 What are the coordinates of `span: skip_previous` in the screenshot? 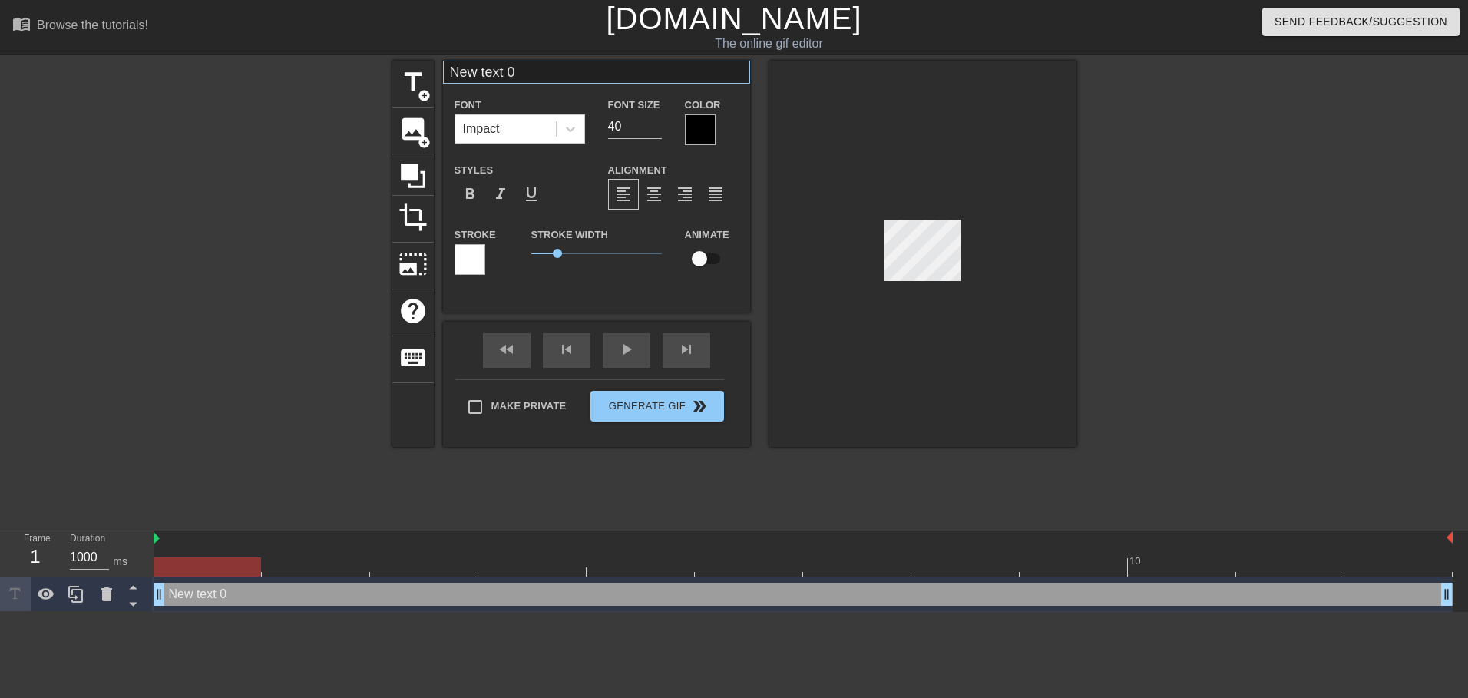 It's located at (566, 349).